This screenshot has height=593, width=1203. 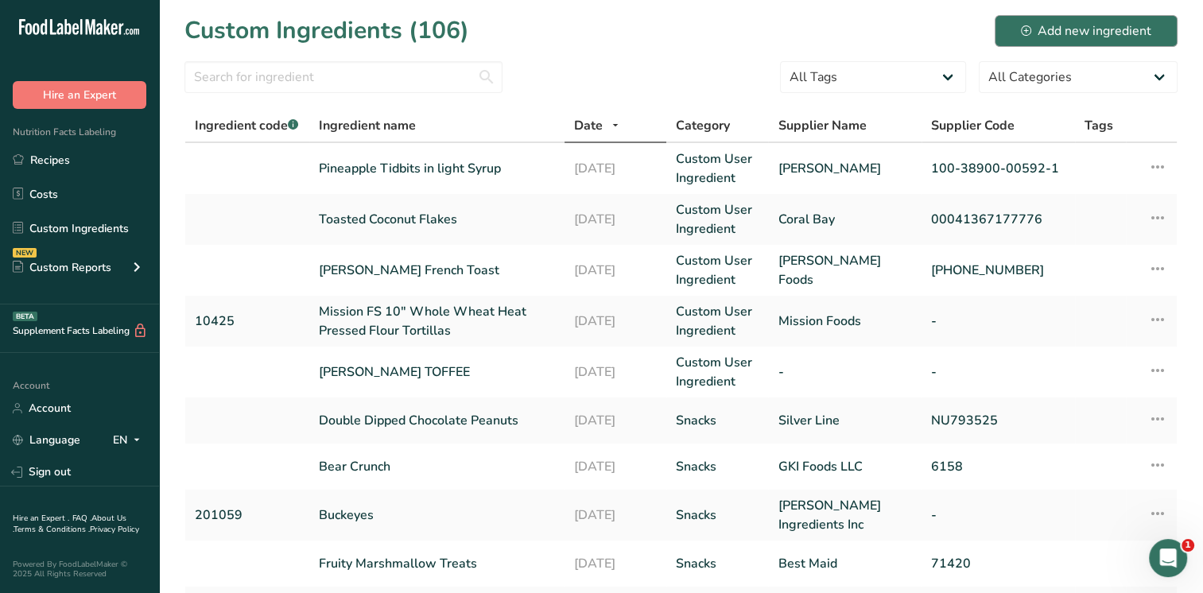 What do you see at coordinates (247, 321) in the screenshot?
I see `a: 10425` at bounding box center [247, 321].